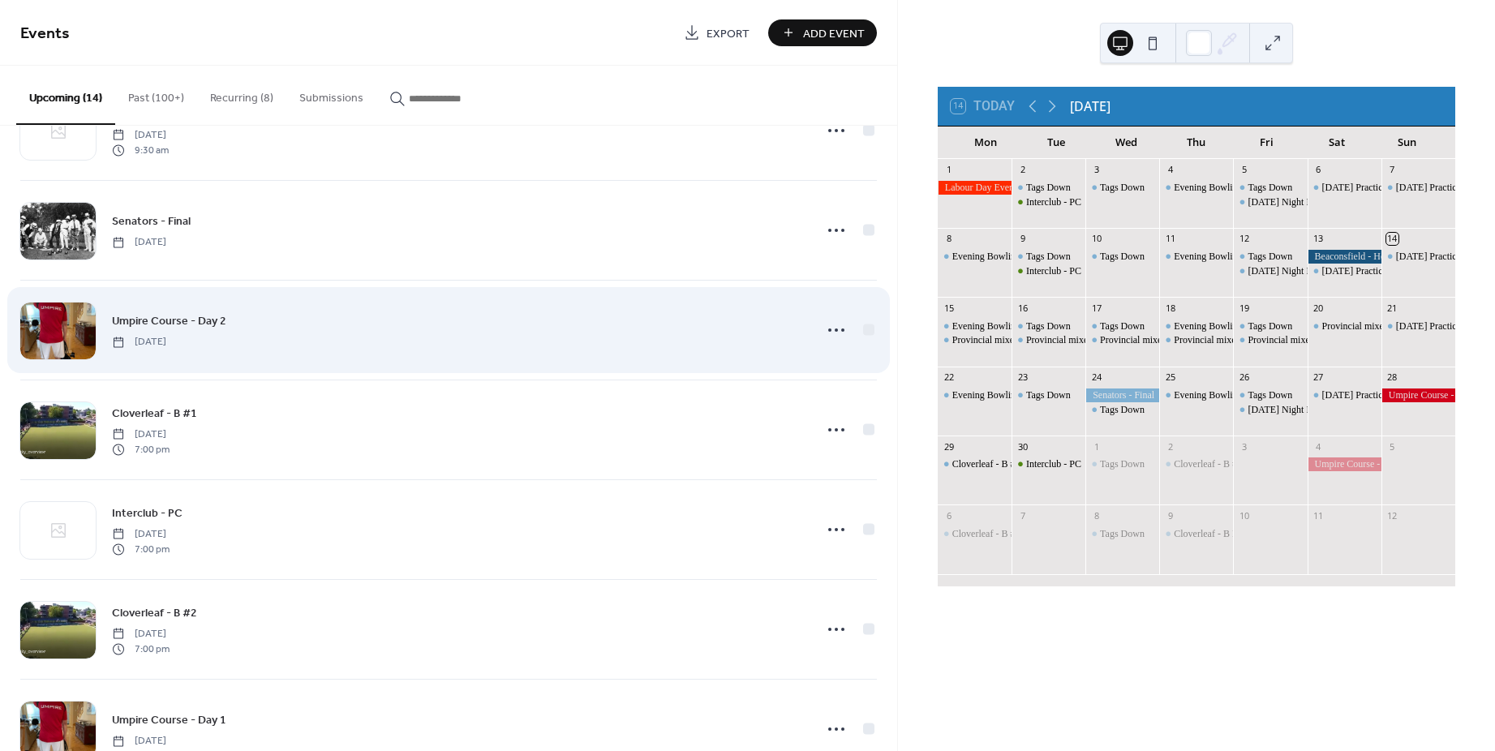 The height and width of the screenshot is (751, 1495). Describe the element at coordinates (1392, 308) in the screenshot. I see `div: 21` at that location.